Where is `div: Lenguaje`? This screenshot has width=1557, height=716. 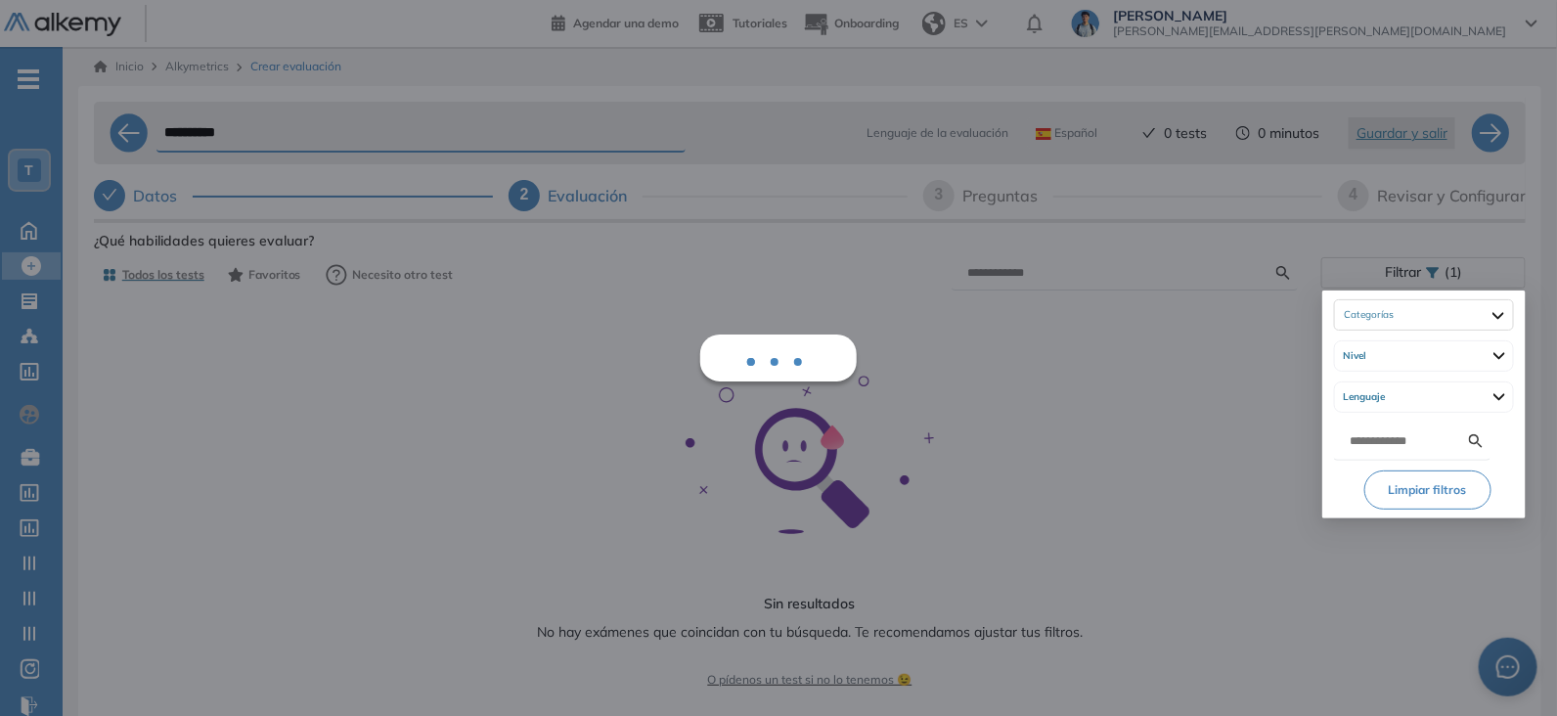
div: Lenguaje is located at coordinates (1424, 397).